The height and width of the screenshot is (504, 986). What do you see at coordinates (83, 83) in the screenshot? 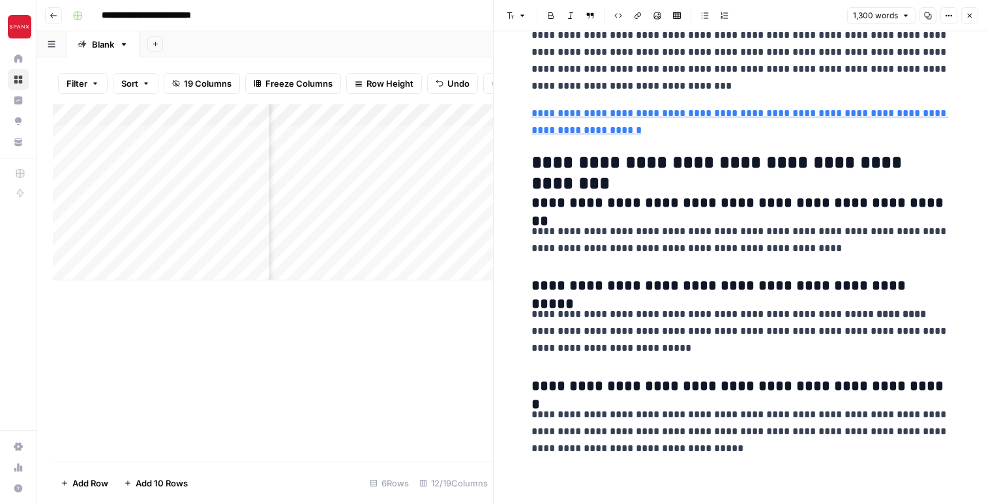
I see `button: Filter` at bounding box center [83, 83].